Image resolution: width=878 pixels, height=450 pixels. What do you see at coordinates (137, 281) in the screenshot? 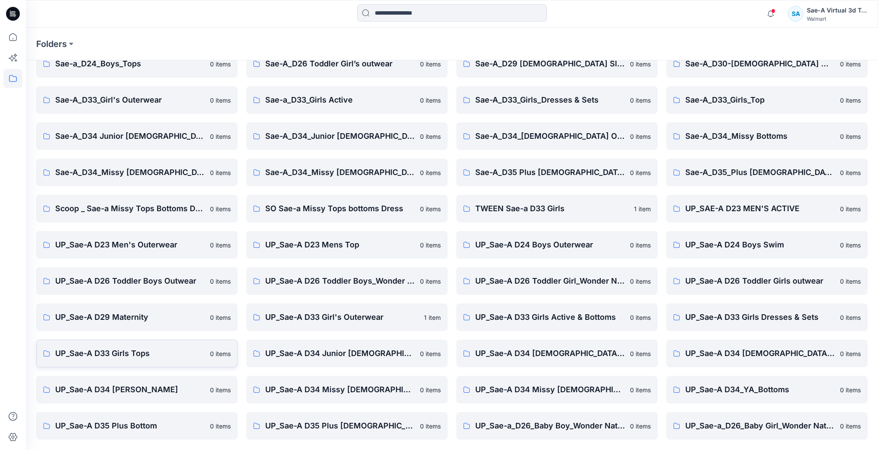
I see `a: UP_Sae-A D26 Toddler Boys Outwear0 items` at bounding box center [137, 281].